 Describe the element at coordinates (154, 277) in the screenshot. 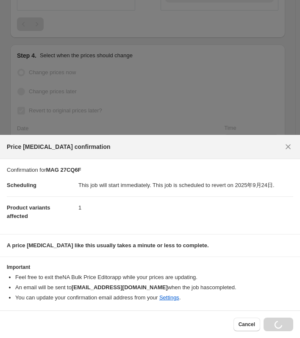

I see `li: Feel free to exit the NA Bulk Price Editor app while your prices are updating.` at that location.